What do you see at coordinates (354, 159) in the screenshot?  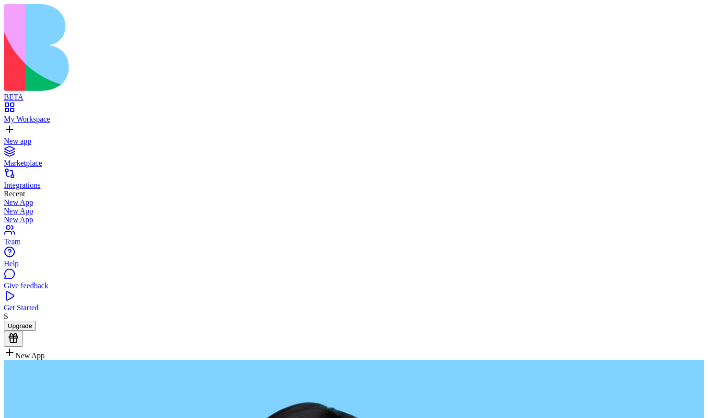 I see `a: Marketplace` at bounding box center [354, 159].